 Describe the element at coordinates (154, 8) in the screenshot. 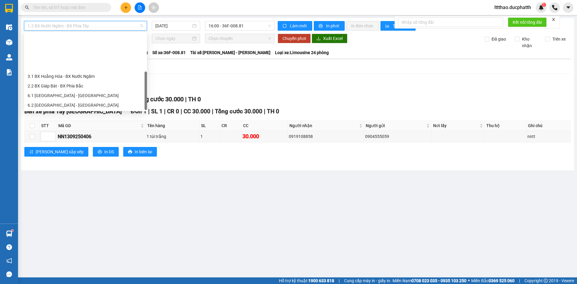

I see `span: aim` at that location.